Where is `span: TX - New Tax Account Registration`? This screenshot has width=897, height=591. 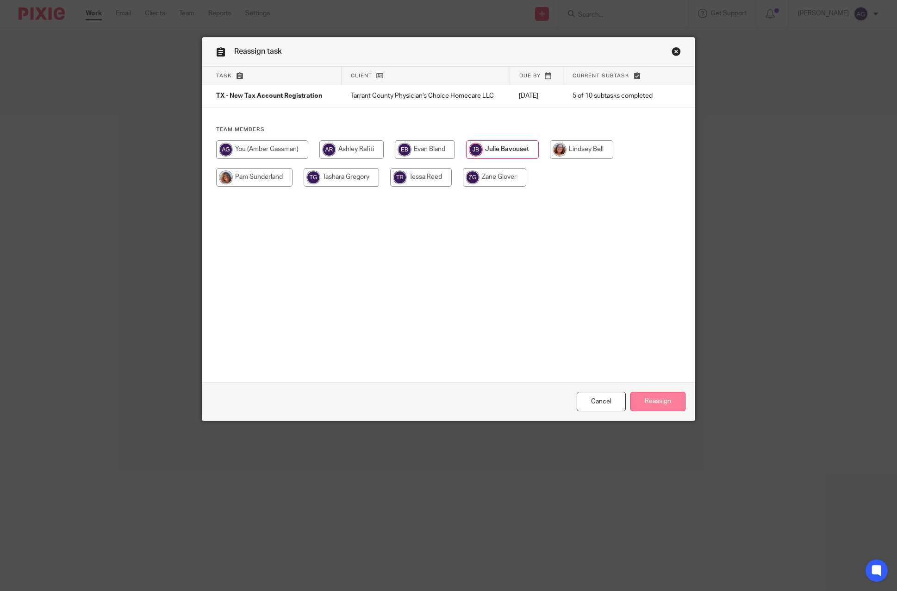 span: TX - New Tax Account Registration is located at coordinates (269, 96).